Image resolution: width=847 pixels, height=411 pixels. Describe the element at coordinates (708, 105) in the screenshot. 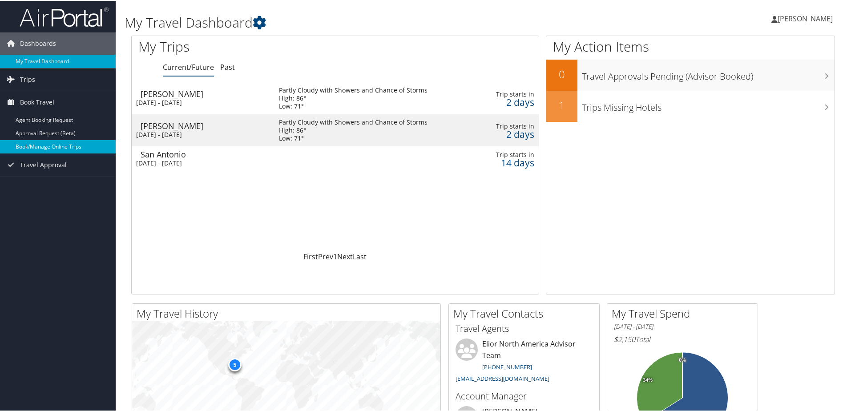

I see `h3: Trips Missing Hotels` at that location.